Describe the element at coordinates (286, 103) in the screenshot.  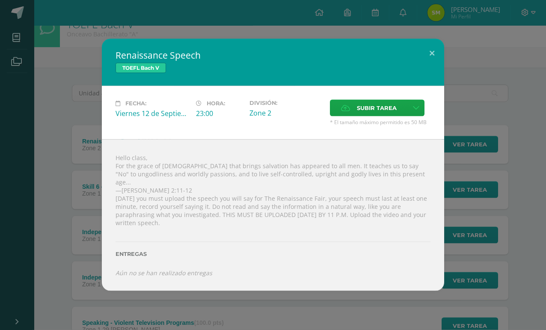
I see `label: División:` at that location.